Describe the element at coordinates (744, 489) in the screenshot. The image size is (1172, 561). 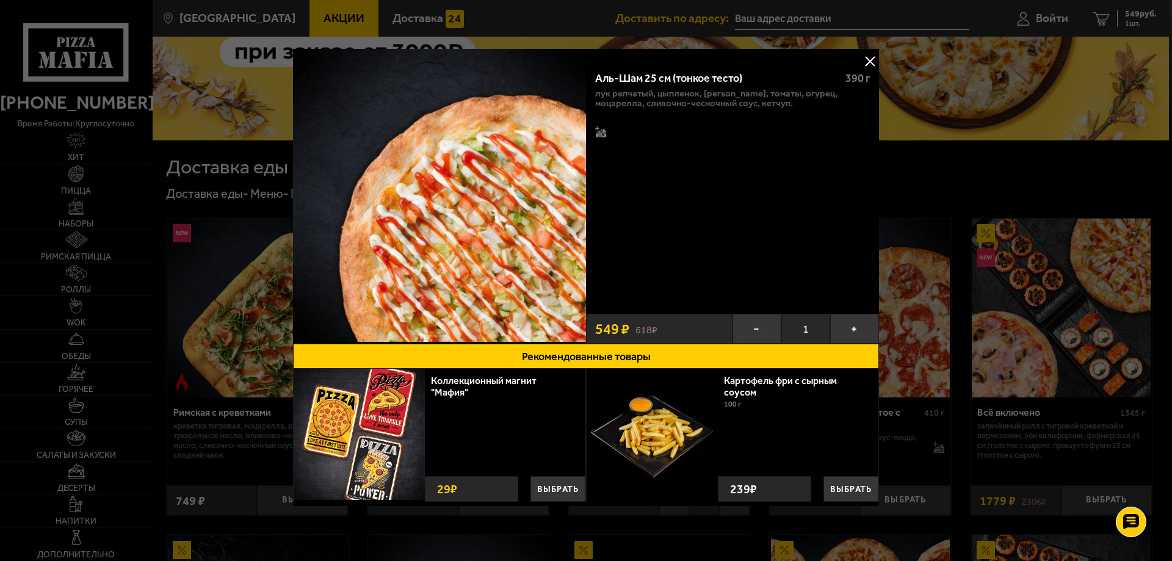
I see `strong: 239 ₽` at that location.